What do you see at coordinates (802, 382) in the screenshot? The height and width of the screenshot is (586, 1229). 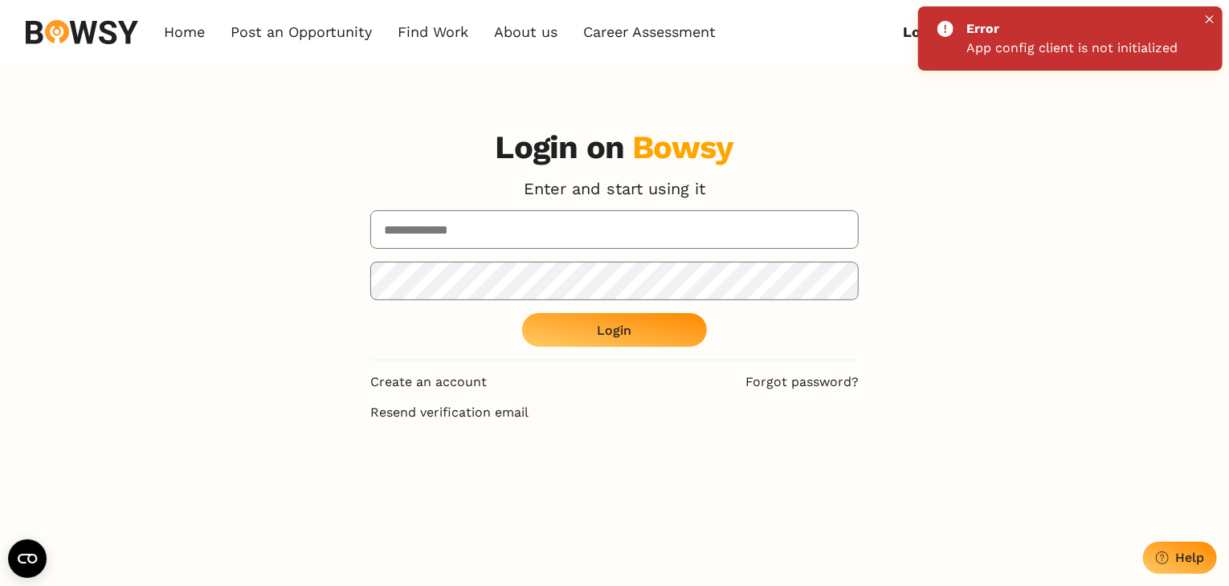 I see `a: Forgot password?` at bounding box center [802, 382].